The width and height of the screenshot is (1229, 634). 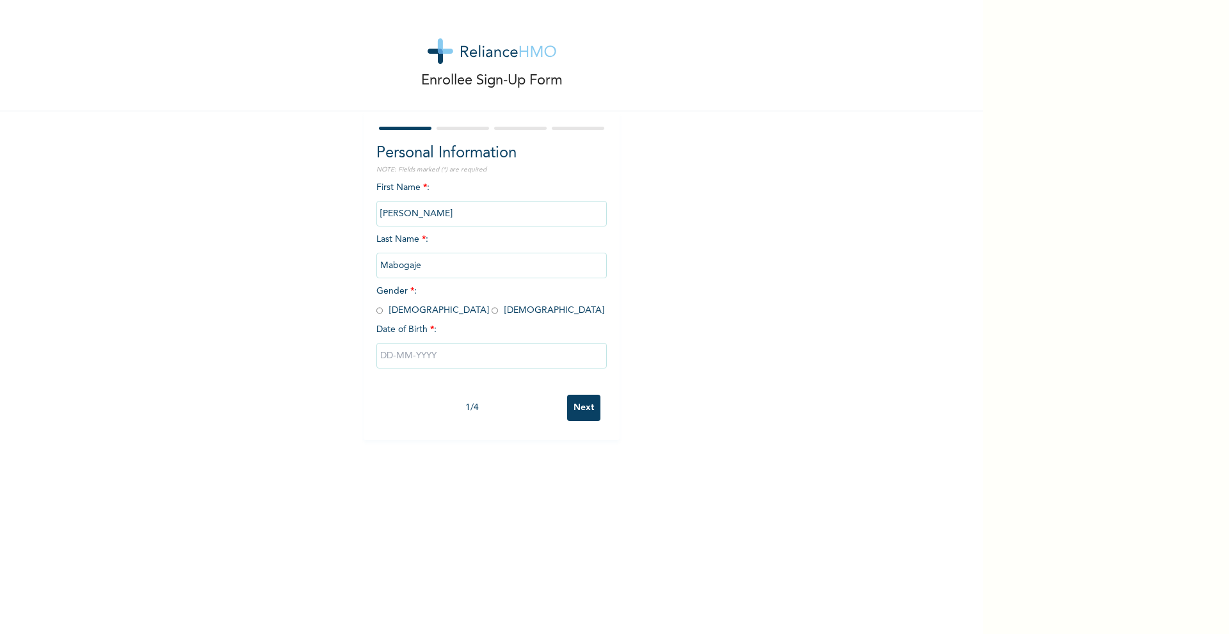 What do you see at coordinates (492, 214) in the screenshot?
I see `input: Enter your first name` at bounding box center [492, 214].